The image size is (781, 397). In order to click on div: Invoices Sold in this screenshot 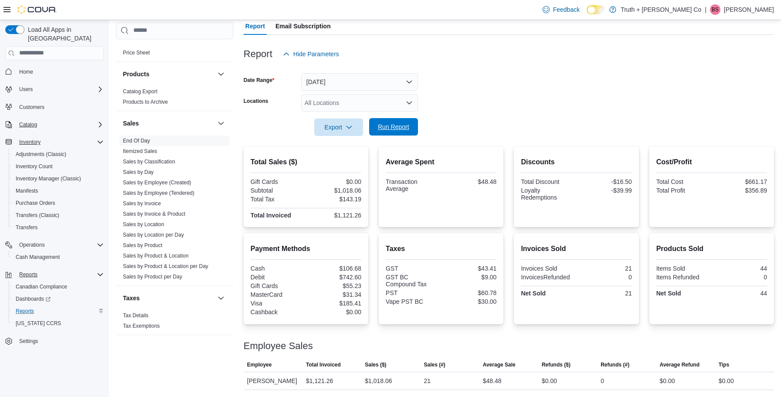, I will do `click(547, 268)`.